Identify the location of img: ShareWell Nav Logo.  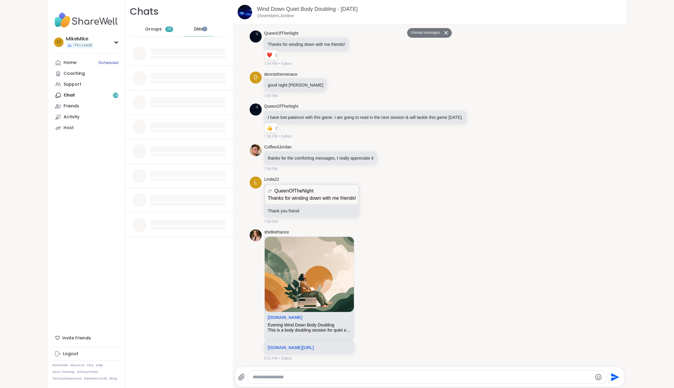
(86, 20).